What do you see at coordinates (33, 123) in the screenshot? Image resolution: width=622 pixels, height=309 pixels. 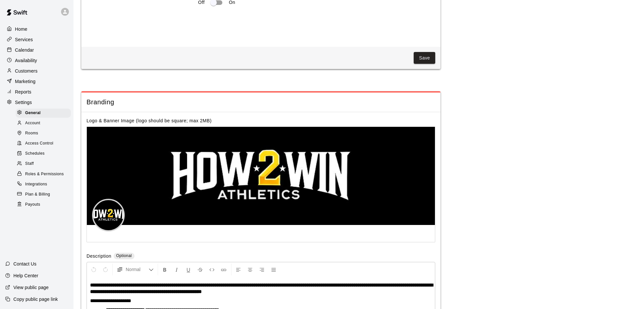 I see `span: Account` at bounding box center [33, 123].